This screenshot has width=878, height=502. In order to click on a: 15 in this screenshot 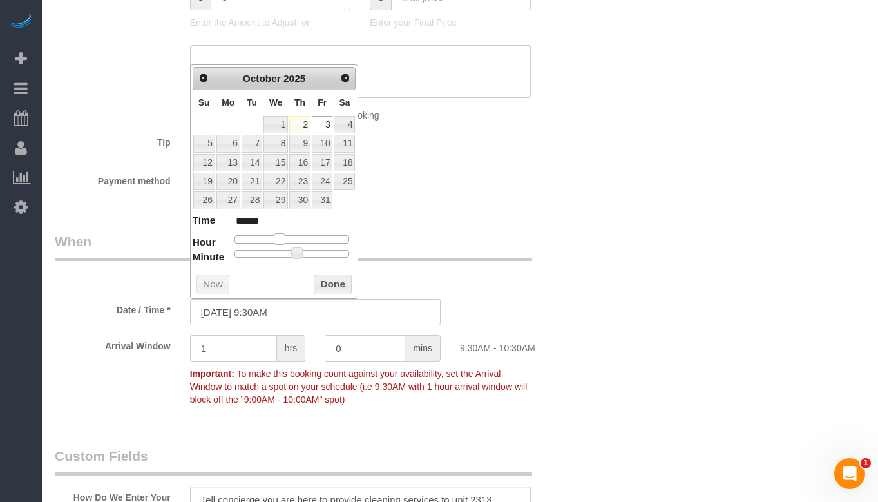, I will do `click(276, 162)`.